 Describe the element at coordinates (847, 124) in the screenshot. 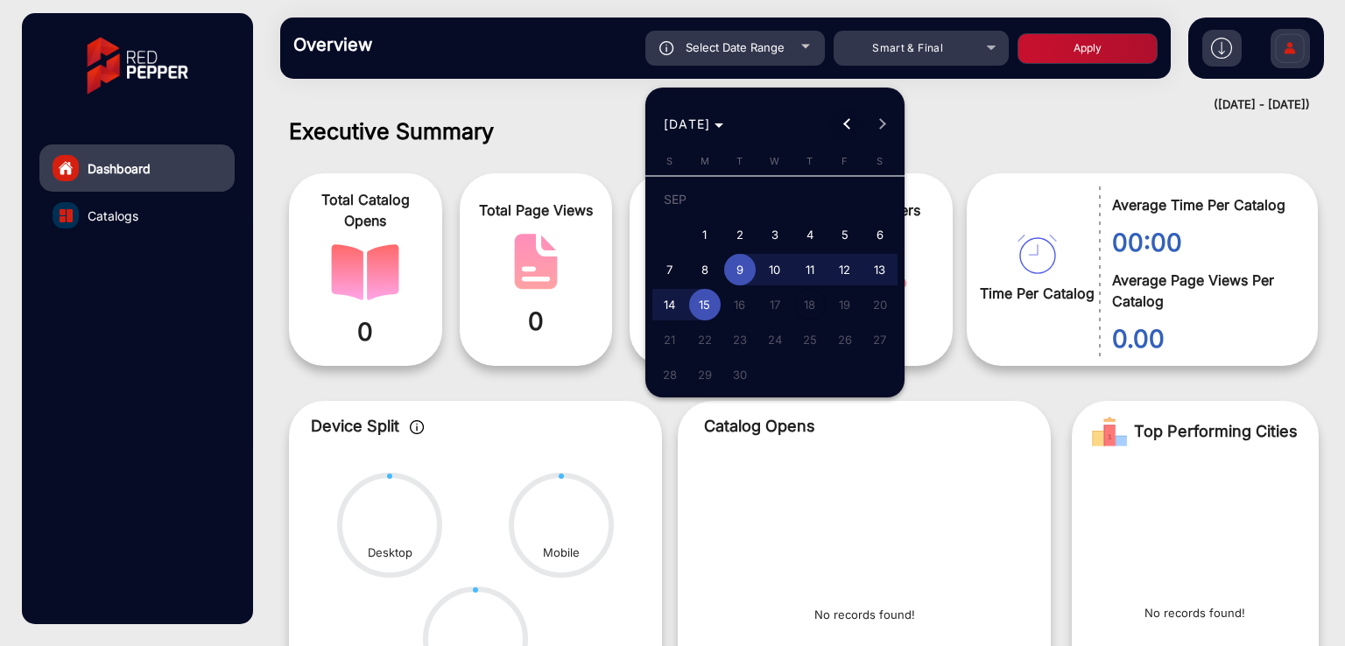

I see `button: Previous month` at that location.